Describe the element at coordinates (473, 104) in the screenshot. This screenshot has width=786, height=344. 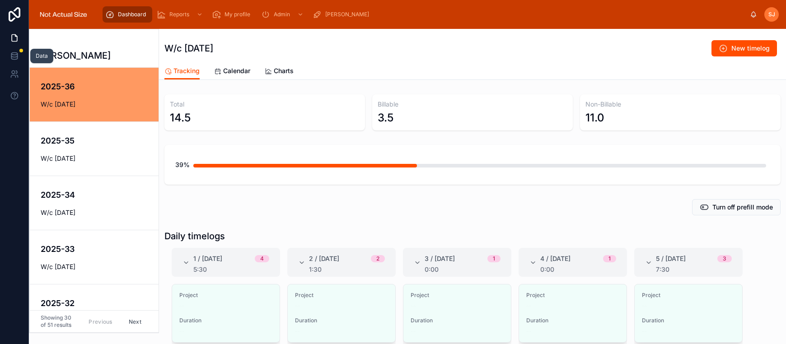
I see `h3: Billable` at that location.